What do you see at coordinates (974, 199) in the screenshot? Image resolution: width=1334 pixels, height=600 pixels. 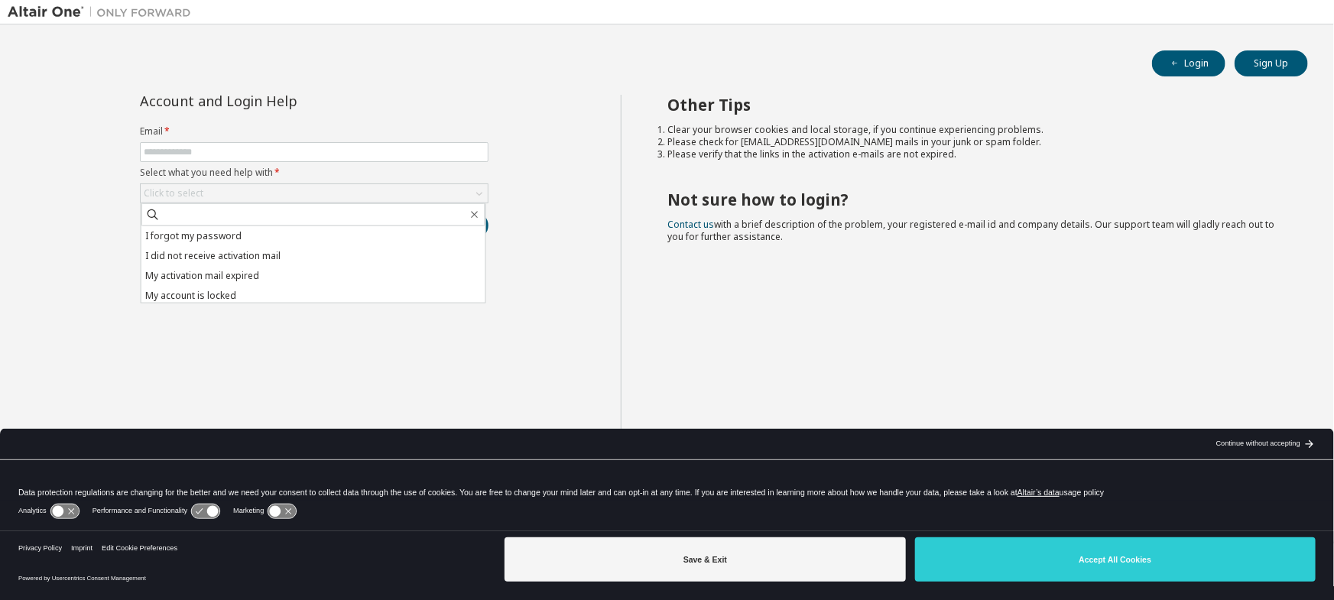 I see `h2: Not sure how to login?` at bounding box center [974, 199].